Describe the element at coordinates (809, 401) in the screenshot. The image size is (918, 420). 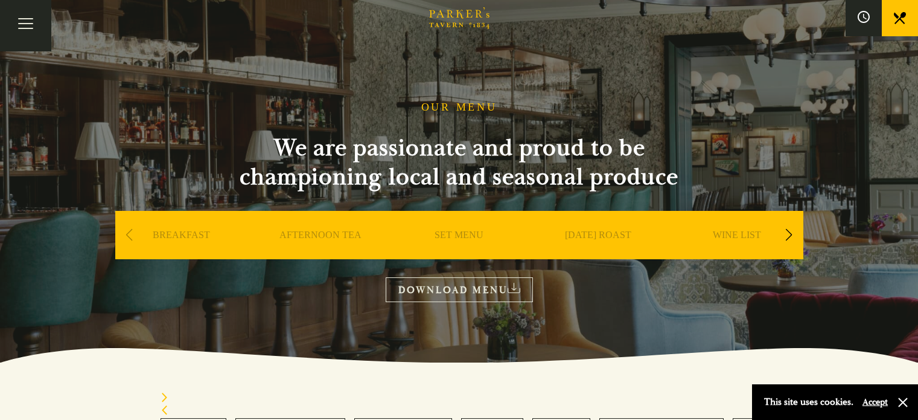
I see `p: This site uses cookies.` at that location.